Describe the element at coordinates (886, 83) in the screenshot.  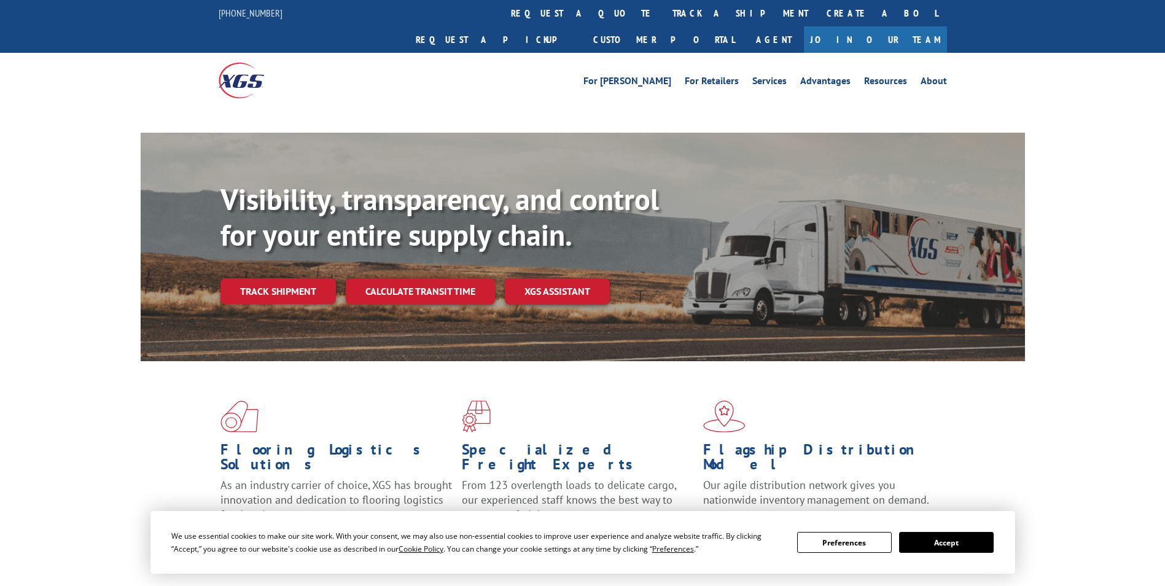
I see `a: Resources` at that location.